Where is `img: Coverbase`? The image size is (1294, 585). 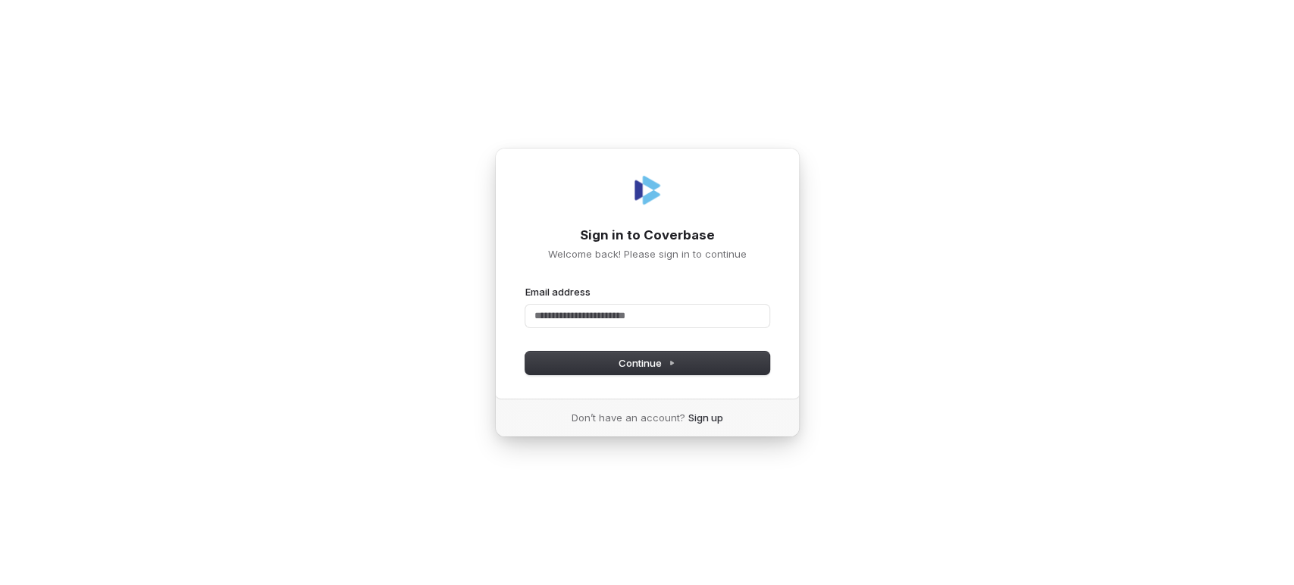
img: Coverbase is located at coordinates (647, 190).